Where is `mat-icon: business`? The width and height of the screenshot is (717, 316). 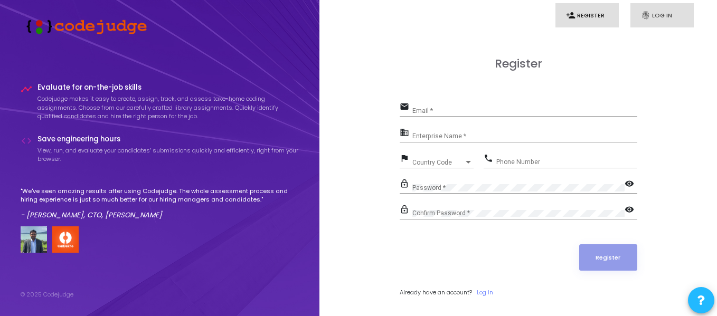
mat-icon: business is located at coordinates (406, 134).